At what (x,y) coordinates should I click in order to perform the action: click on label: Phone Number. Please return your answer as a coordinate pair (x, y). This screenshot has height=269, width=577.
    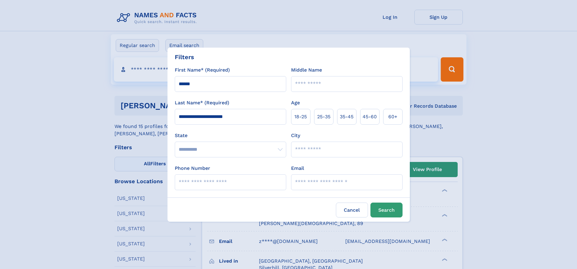
    Looking at the image, I should click on (192, 168).